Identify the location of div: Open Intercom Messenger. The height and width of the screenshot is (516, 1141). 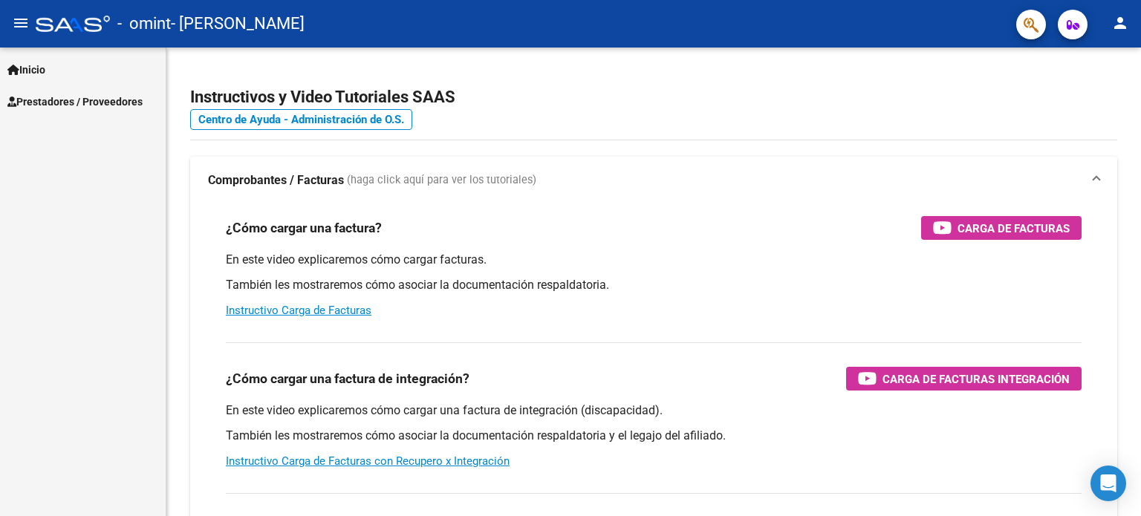
(1108, 483).